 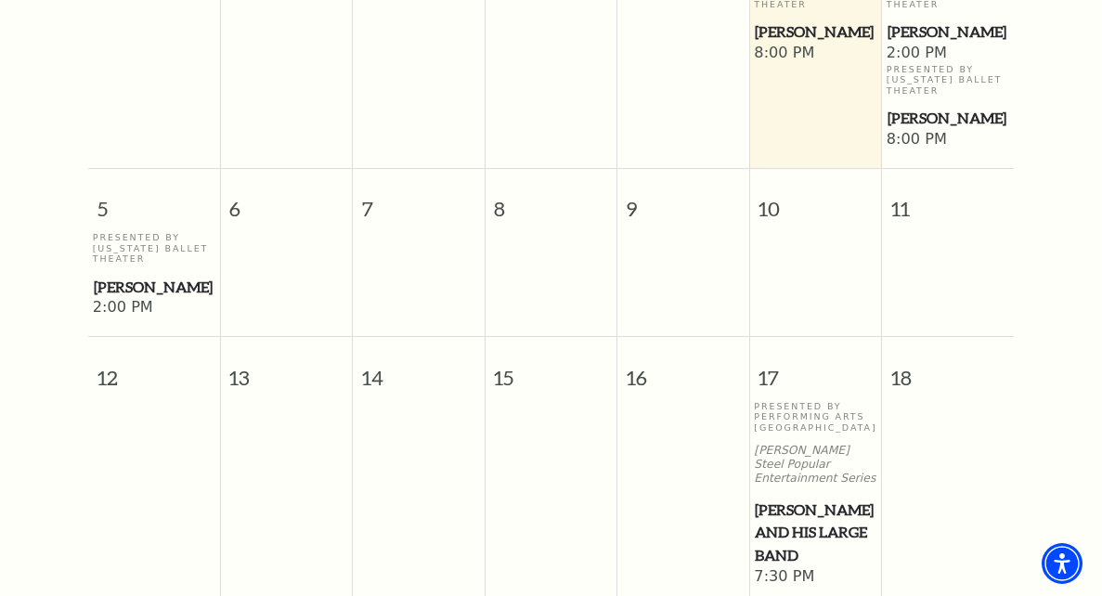 I want to click on span: 9, so click(x=682, y=200).